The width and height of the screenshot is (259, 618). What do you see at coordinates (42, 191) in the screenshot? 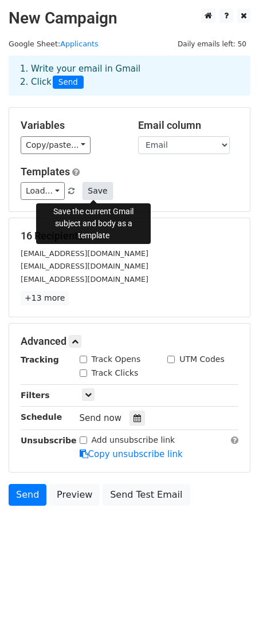
I see `a: Load...` at bounding box center [42, 191].